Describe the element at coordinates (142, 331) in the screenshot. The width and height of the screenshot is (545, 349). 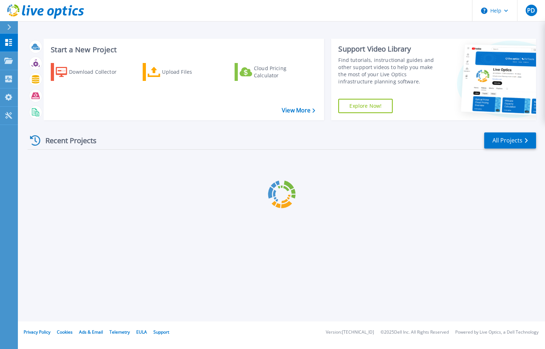
I see `a: EULA` at that location.